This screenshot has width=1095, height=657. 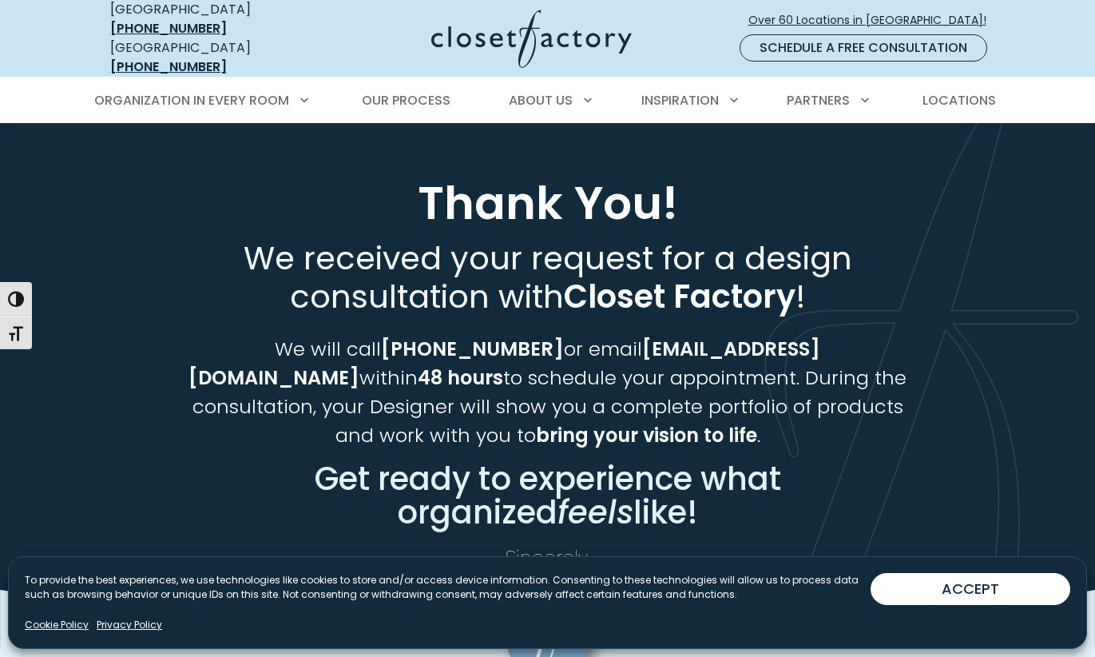 What do you see at coordinates (531, 38) in the screenshot?
I see `img: Closet Factory Logo` at bounding box center [531, 38].